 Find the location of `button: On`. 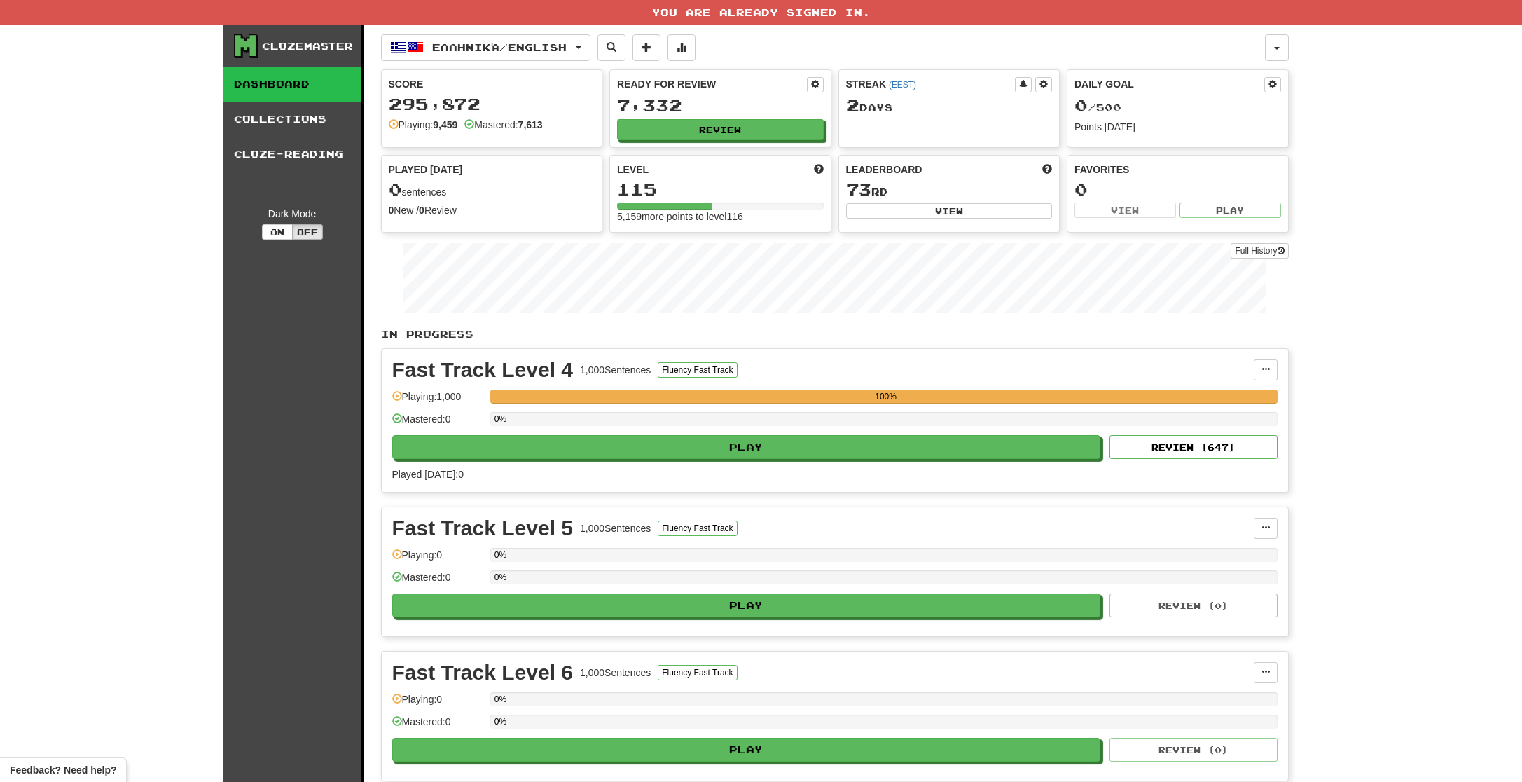

button: On is located at coordinates (277, 232).